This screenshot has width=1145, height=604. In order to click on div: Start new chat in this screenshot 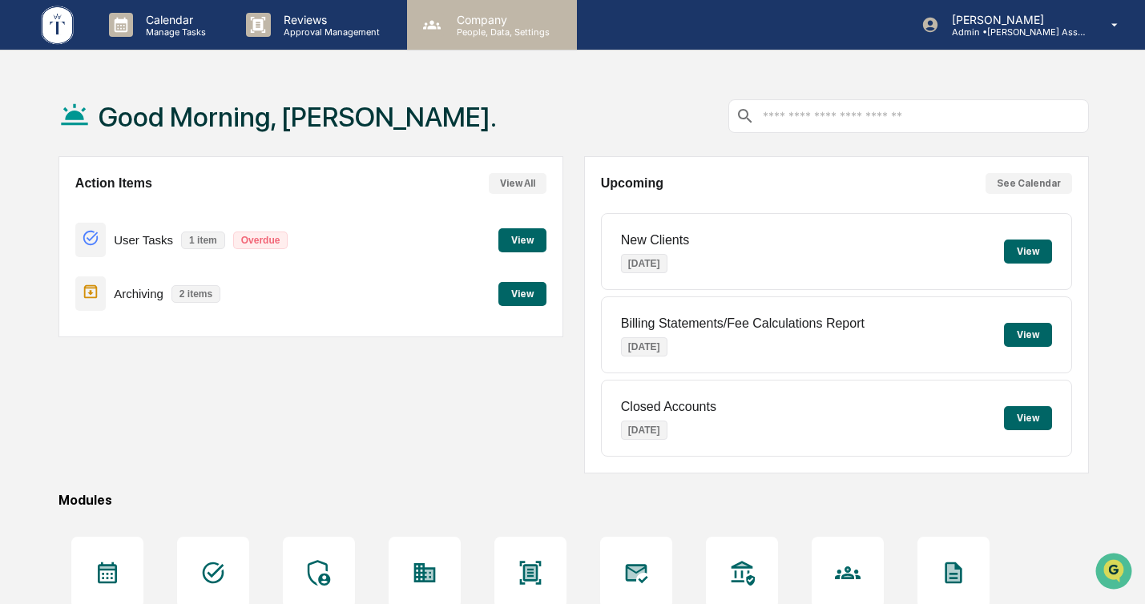, I will do `click(159, 131)`.